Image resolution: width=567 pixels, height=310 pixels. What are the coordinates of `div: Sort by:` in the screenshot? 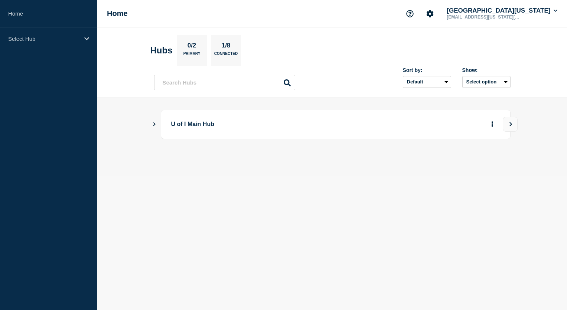 It's located at (427, 70).